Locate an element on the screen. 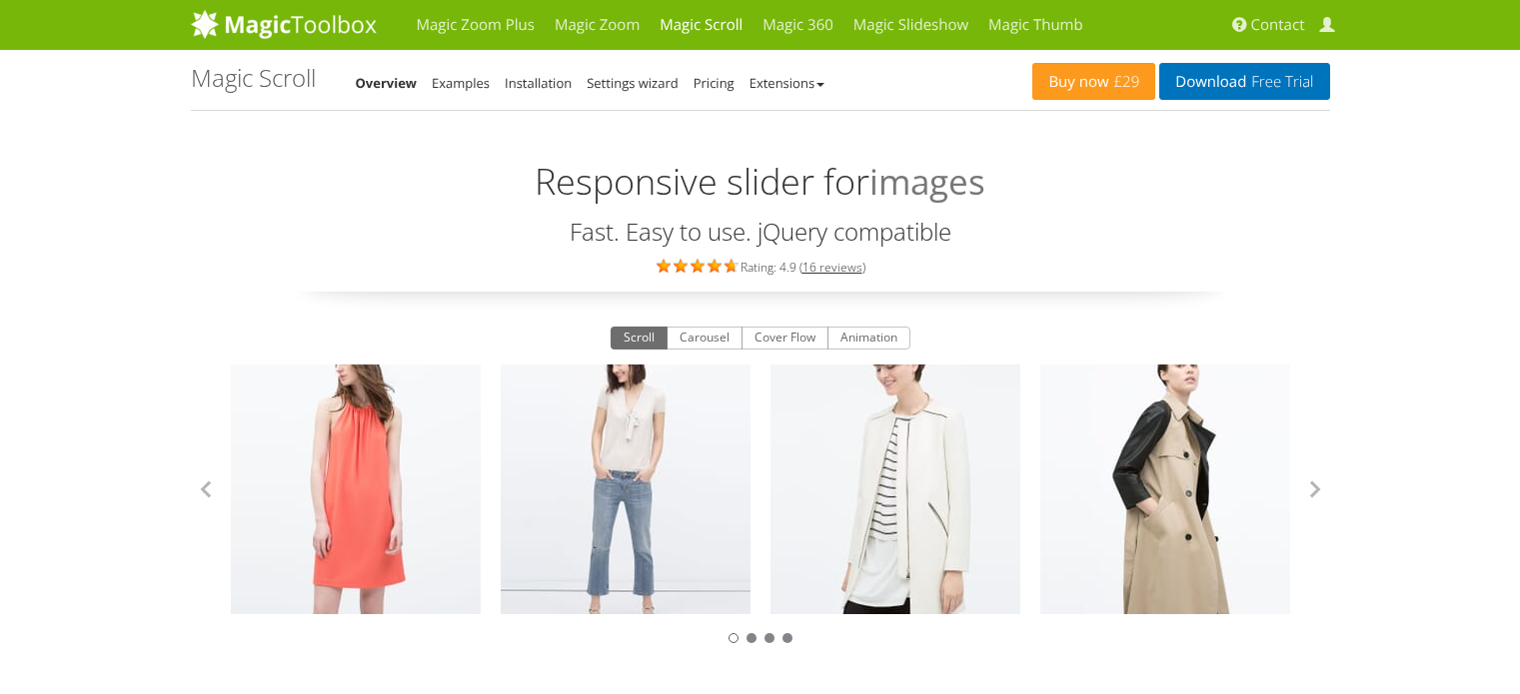 Image resolution: width=1520 pixels, height=694 pixels. a: Overview is located at coordinates (387, 83).